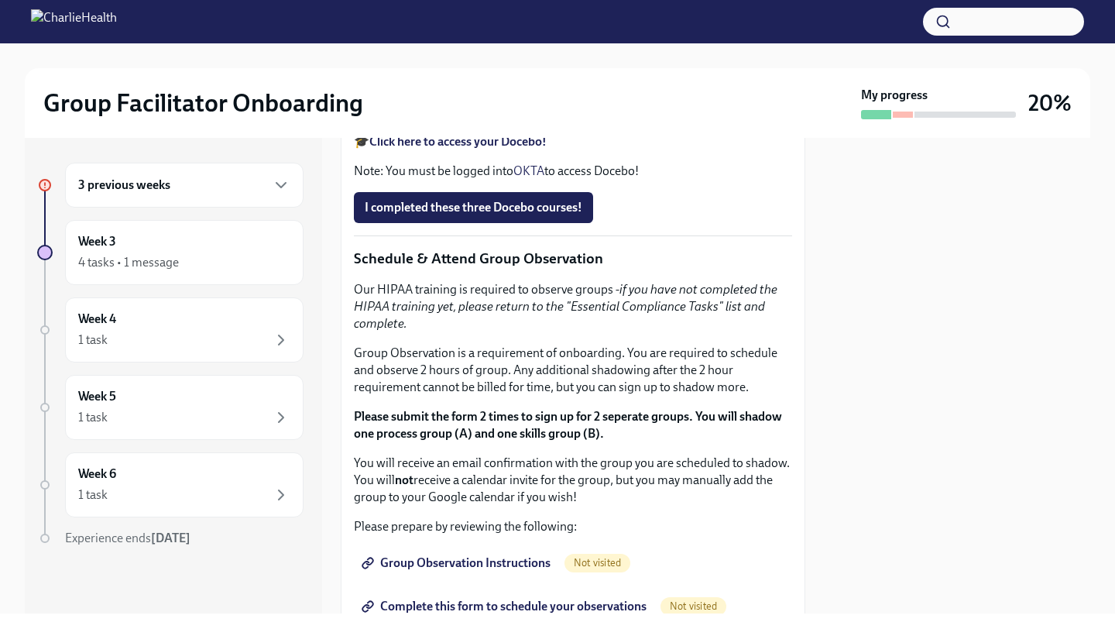 This screenshot has height=629, width=1115. Describe the element at coordinates (170, 407) in the screenshot. I see `a: Week 51 task` at that location.